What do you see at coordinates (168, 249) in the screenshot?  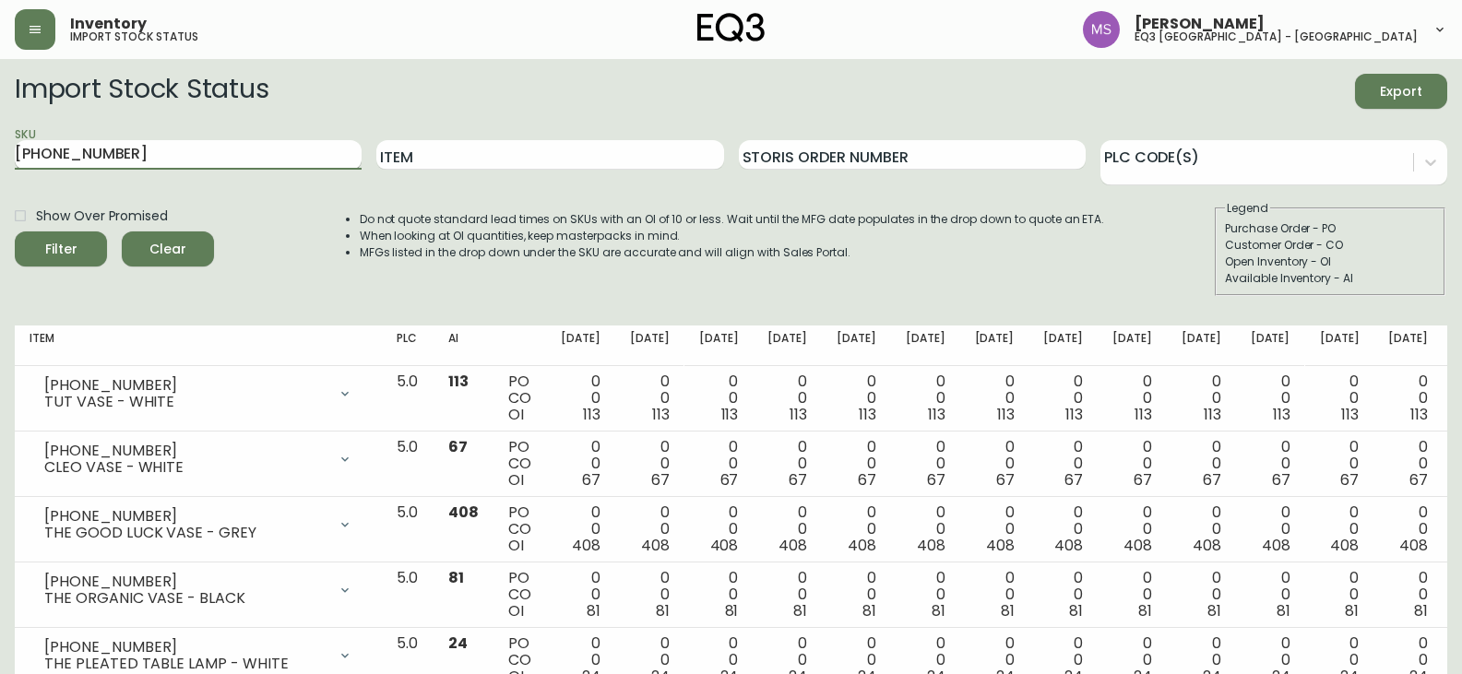 I see `span: Clear` at bounding box center [168, 249].